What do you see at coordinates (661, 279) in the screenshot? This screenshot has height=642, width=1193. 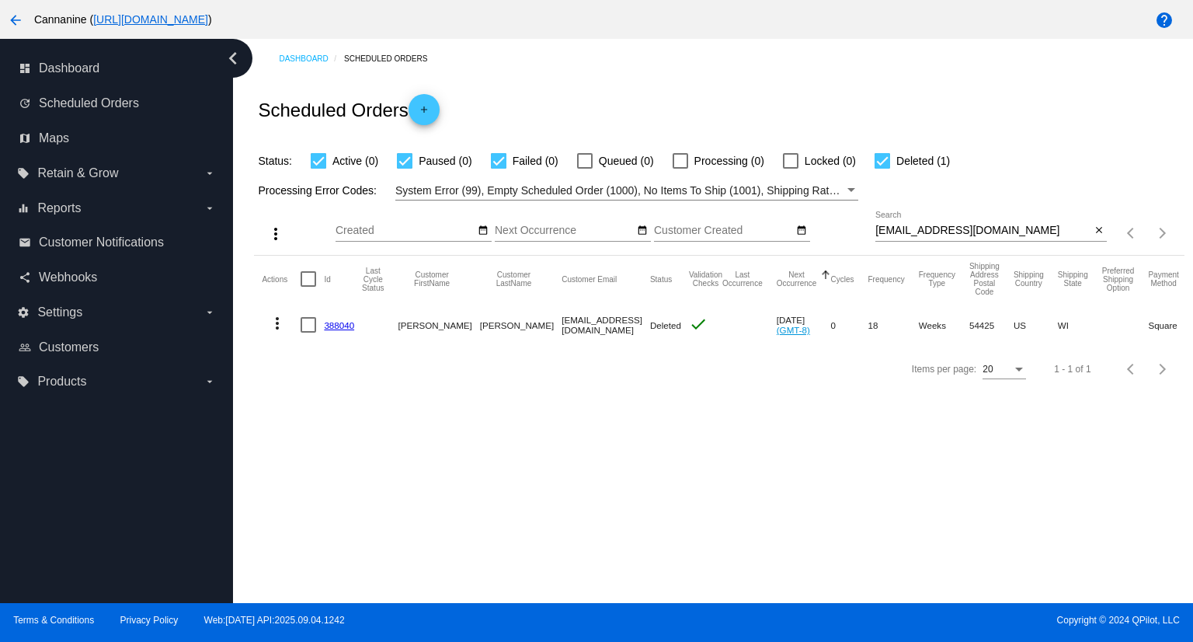 I see `button: Change sorting for Status` at bounding box center [661, 279].